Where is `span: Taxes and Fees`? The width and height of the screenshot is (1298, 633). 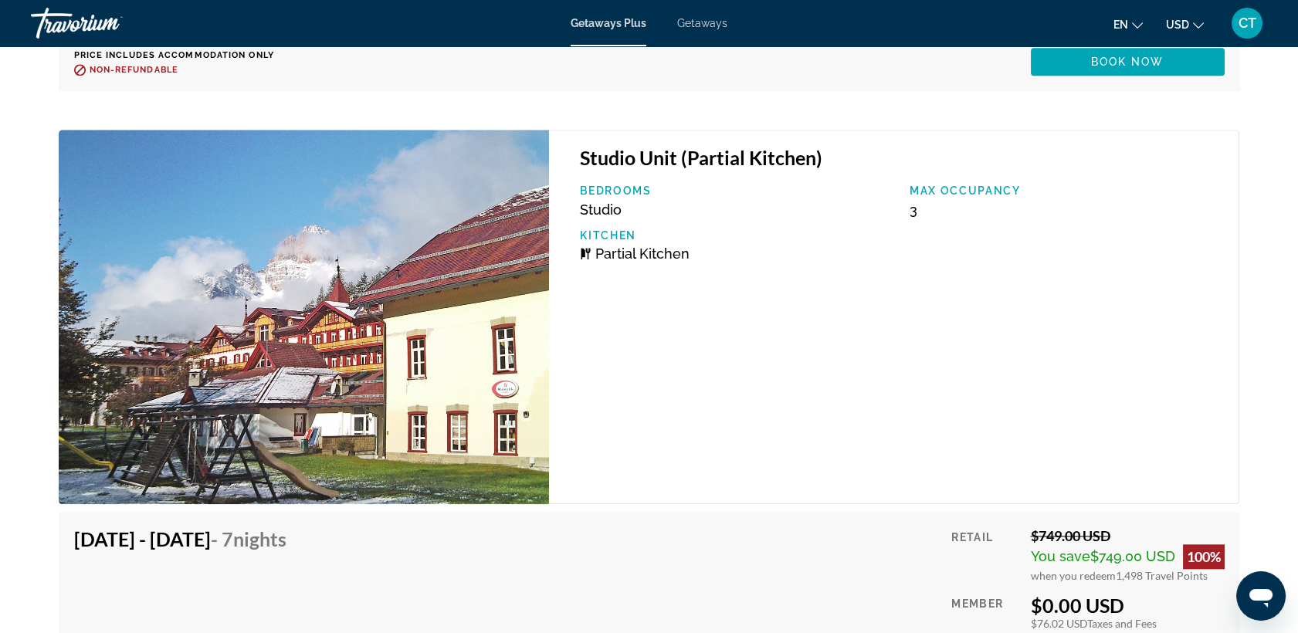 span: Taxes and Fees is located at coordinates (1122, 623).